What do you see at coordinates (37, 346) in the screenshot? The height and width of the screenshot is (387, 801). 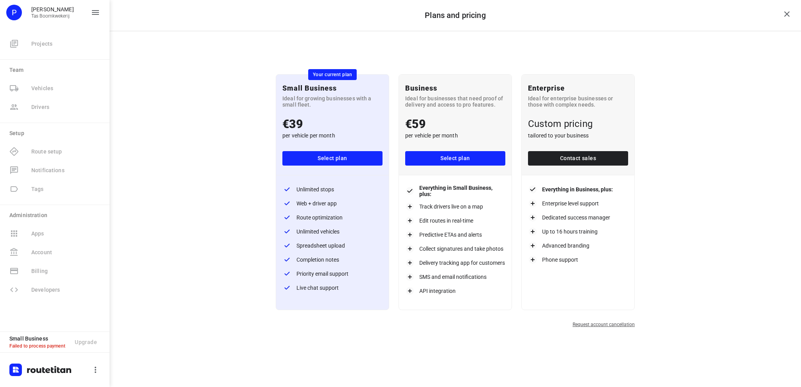 I see `span: Failed to process payment` at bounding box center [37, 346].